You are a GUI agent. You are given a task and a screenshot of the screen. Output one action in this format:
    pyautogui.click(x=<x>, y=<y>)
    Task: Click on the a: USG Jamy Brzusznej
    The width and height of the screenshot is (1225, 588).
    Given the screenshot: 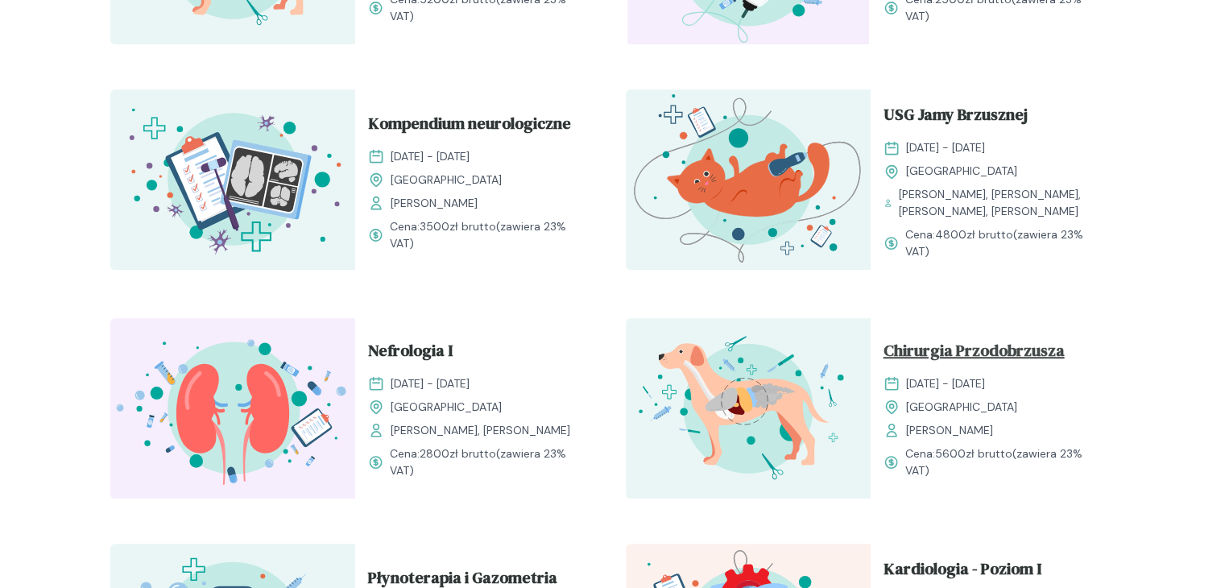 What is the action you would take?
    pyautogui.click(x=993, y=118)
    